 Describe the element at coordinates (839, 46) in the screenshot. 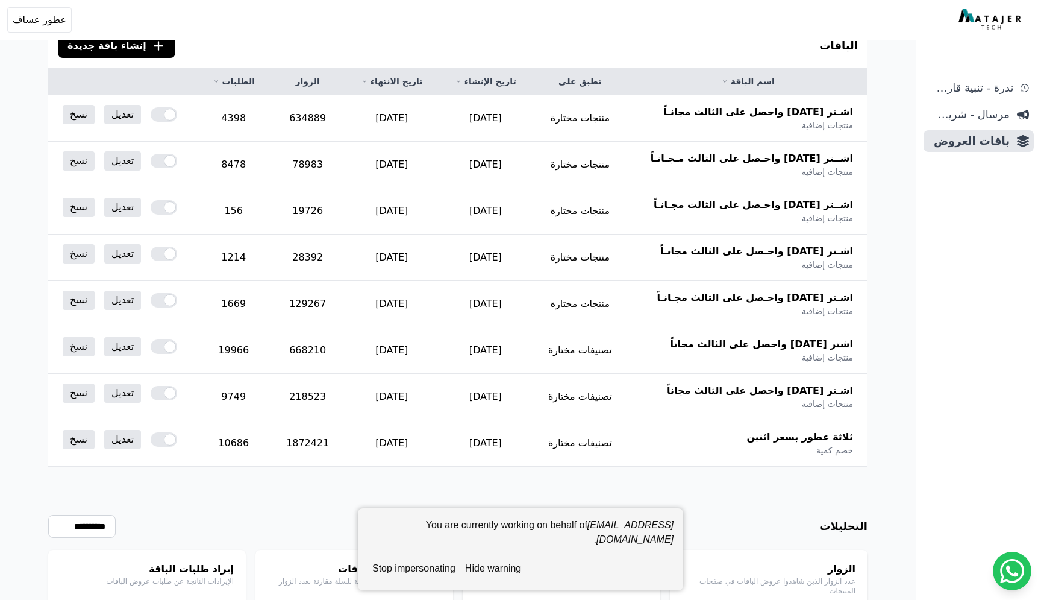

I see `h3: الباقات` at that location.